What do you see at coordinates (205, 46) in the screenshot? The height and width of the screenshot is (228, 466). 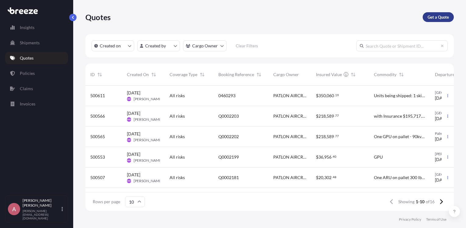 I see `button: cargoOwner Filter options` at bounding box center [205, 46].